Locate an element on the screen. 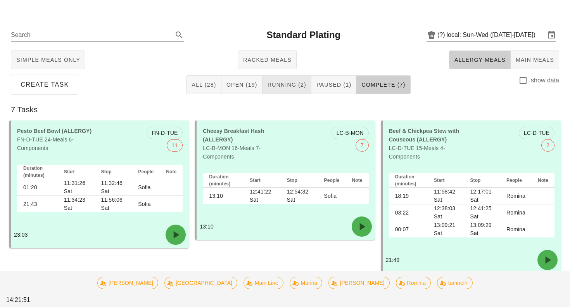 Image resolution: width=570 pixels, height=307 pixels. span: Running (2) is located at coordinates (287, 85).